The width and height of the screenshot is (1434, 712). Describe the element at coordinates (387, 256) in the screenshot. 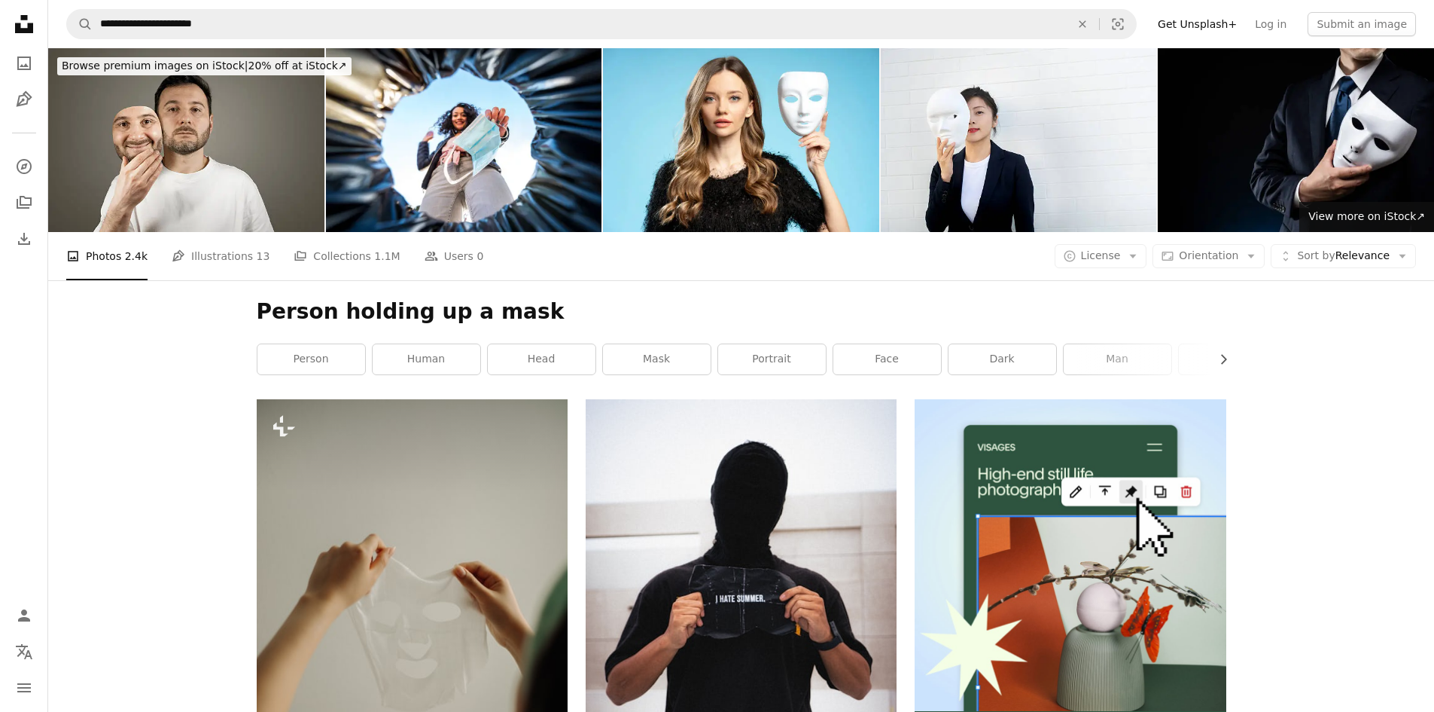

I see `span: 1.1M` at that location.